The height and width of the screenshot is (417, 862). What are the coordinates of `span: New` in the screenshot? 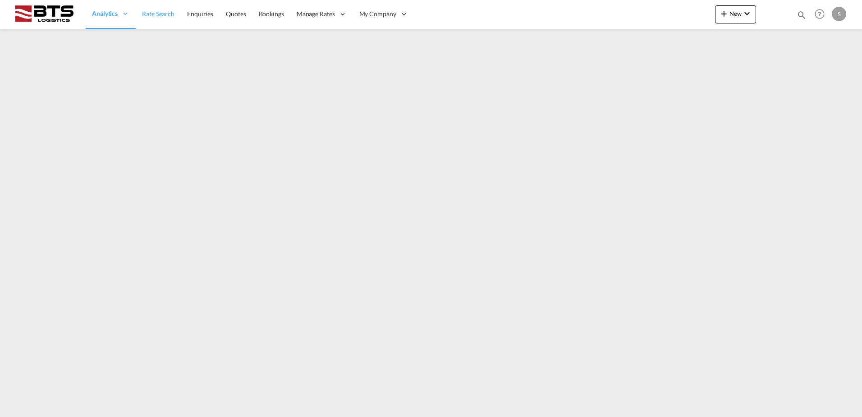 It's located at (735, 14).